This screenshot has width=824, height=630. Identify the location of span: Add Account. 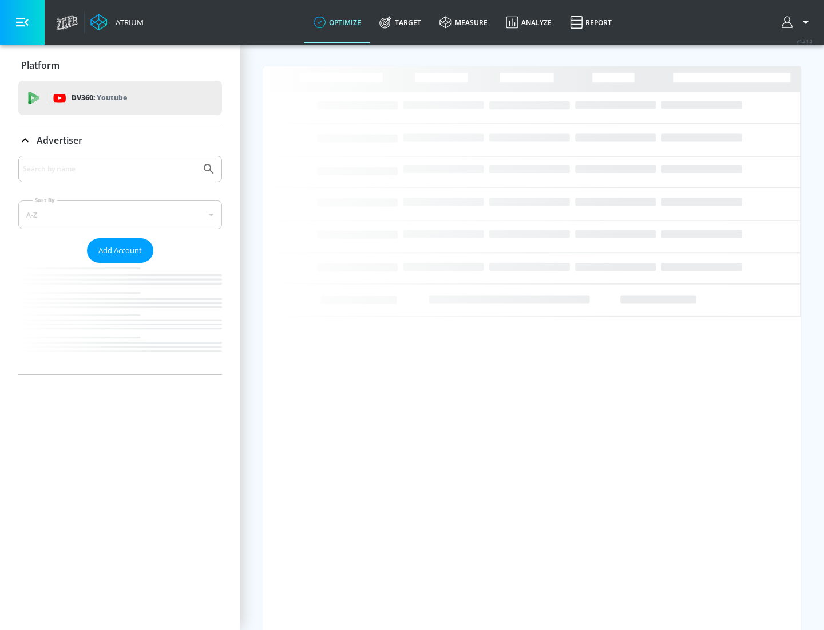
(120, 250).